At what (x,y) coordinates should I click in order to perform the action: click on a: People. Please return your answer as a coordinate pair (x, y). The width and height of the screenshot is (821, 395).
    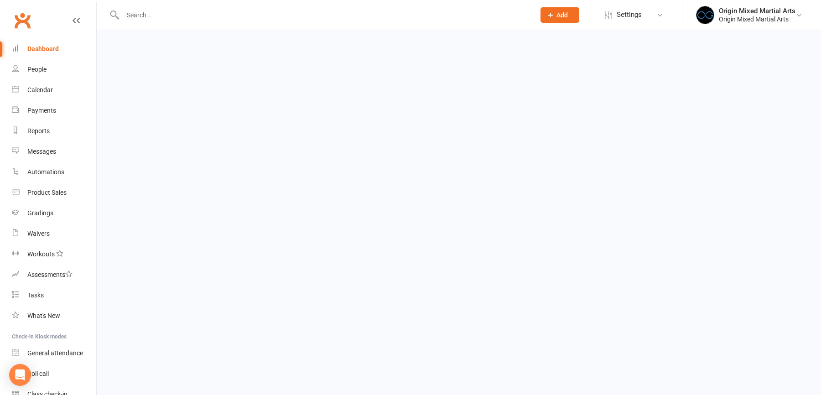
    Looking at the image, I should click on (54, 69).